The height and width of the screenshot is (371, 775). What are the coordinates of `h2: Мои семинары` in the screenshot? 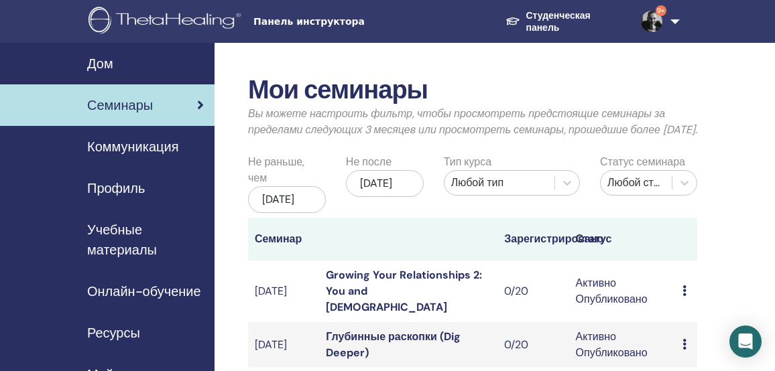 It's located at (472, 90).